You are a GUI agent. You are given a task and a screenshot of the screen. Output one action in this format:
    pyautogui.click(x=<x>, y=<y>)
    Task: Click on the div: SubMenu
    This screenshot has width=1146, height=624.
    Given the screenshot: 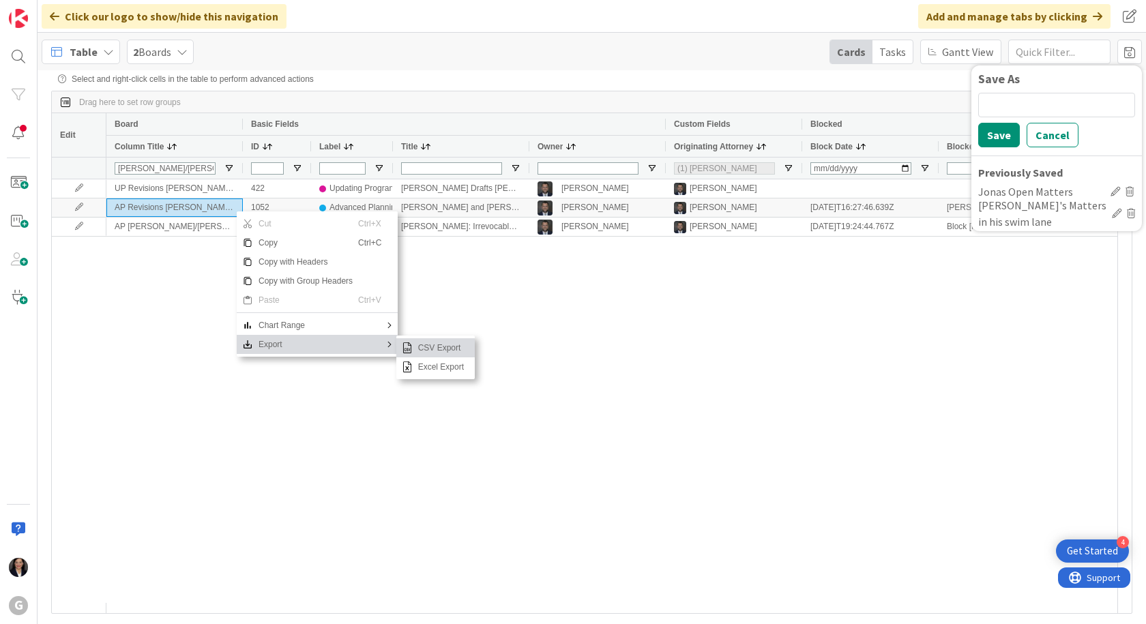 What is the action you would take?
    pyautogui.click(x=435, y=357)
    